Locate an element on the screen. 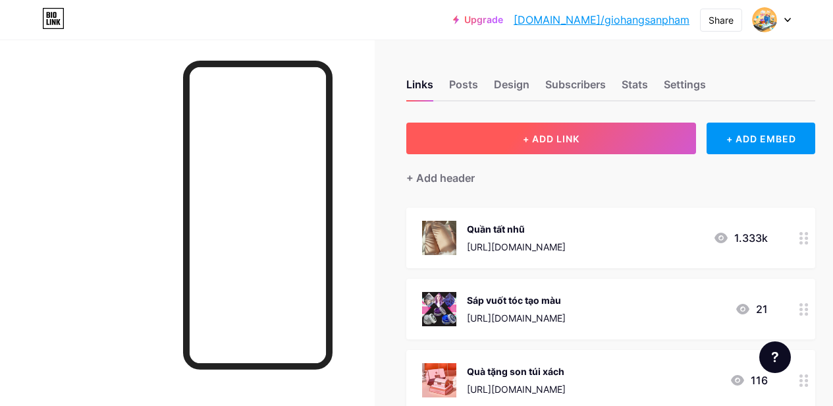 The height and width of the screenshot is (406, 833). span: + ADD LINK is located at coordinates (551, 138).